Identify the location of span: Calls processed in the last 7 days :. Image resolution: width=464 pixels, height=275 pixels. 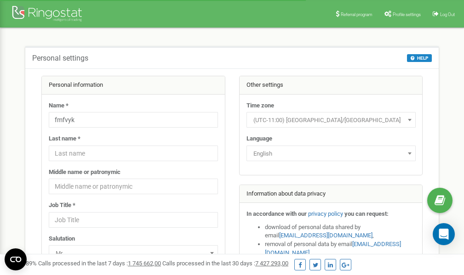
(99, 264).